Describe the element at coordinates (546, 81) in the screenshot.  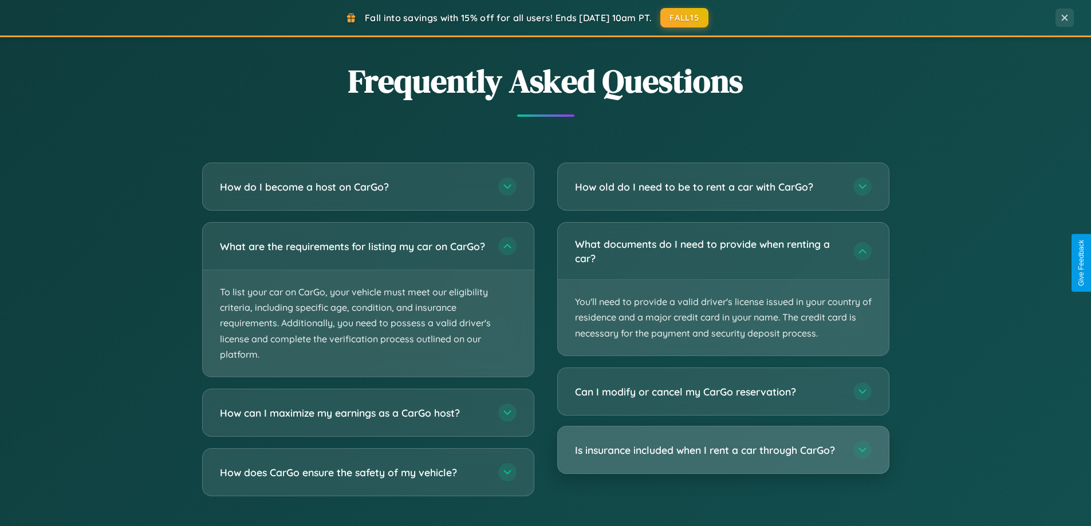
I see `h2: Frequently Asked Questions` at that location.